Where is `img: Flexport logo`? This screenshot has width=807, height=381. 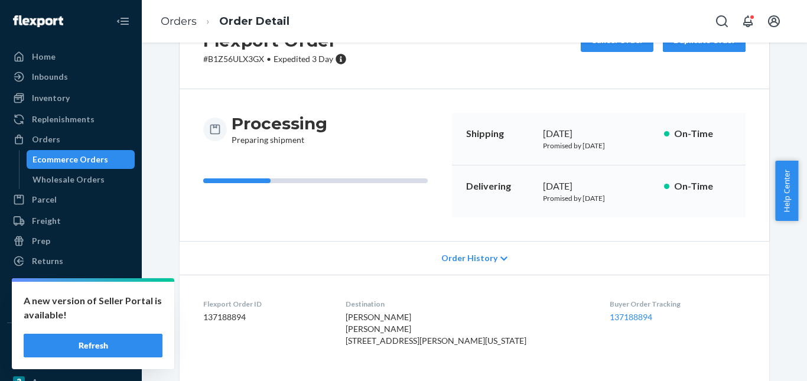
img: Flexport logo is located at coordinates (38, 21).